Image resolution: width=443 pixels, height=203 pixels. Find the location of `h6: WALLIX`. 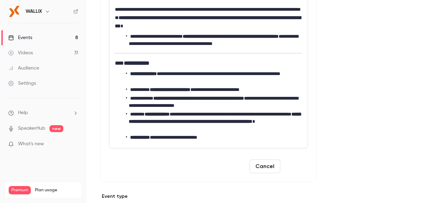

h6: WALLIX is located at coordinates (34, 11).